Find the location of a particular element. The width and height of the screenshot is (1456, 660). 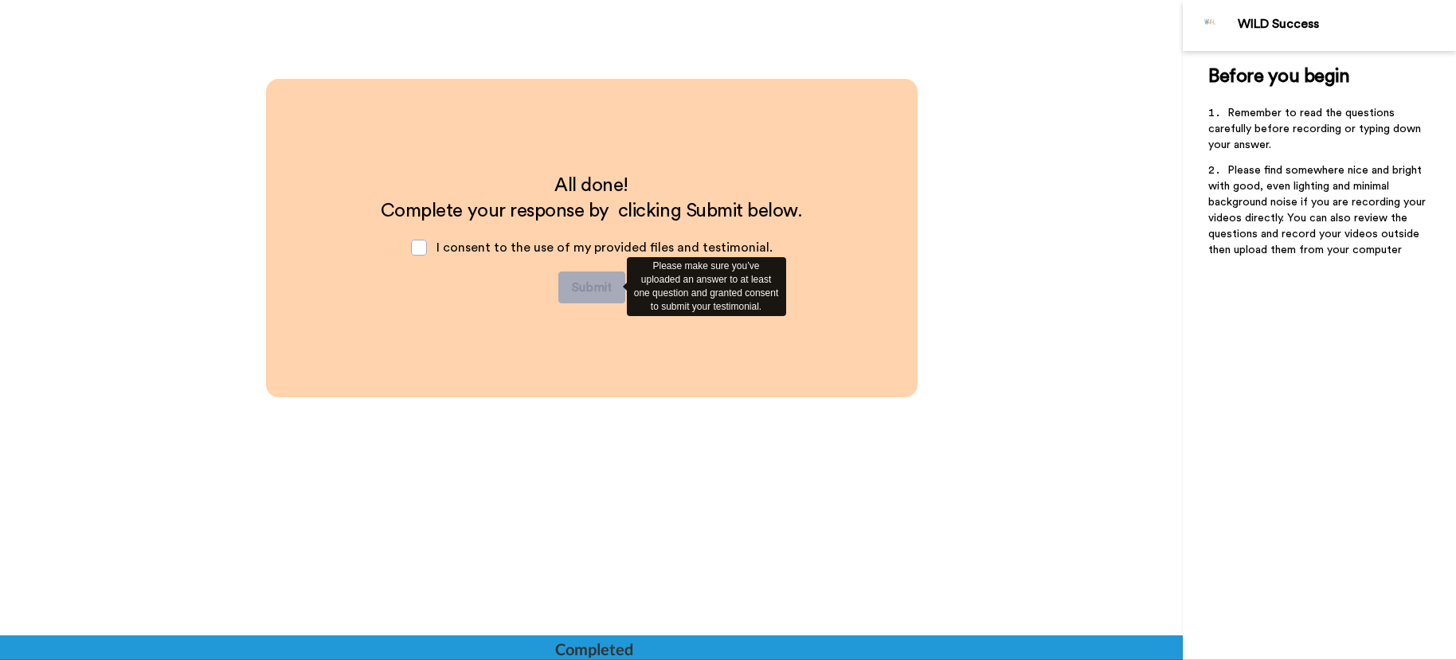

img: Profile Image is located at coordinates (1211, 25).